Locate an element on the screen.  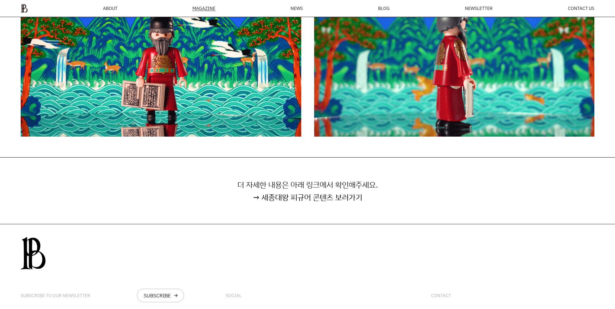
span: ABOUT is located at coordinates (110, 8).